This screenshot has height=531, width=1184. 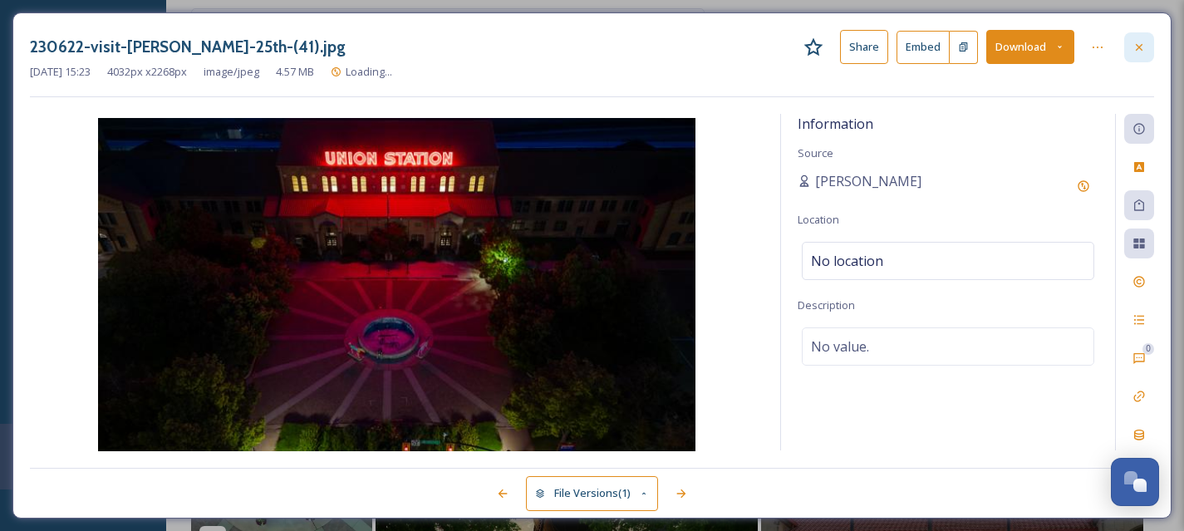 What do you see at coordinates (835, 124) in the screenshot?
I see `span: Information` at bounding box center [835, 124].